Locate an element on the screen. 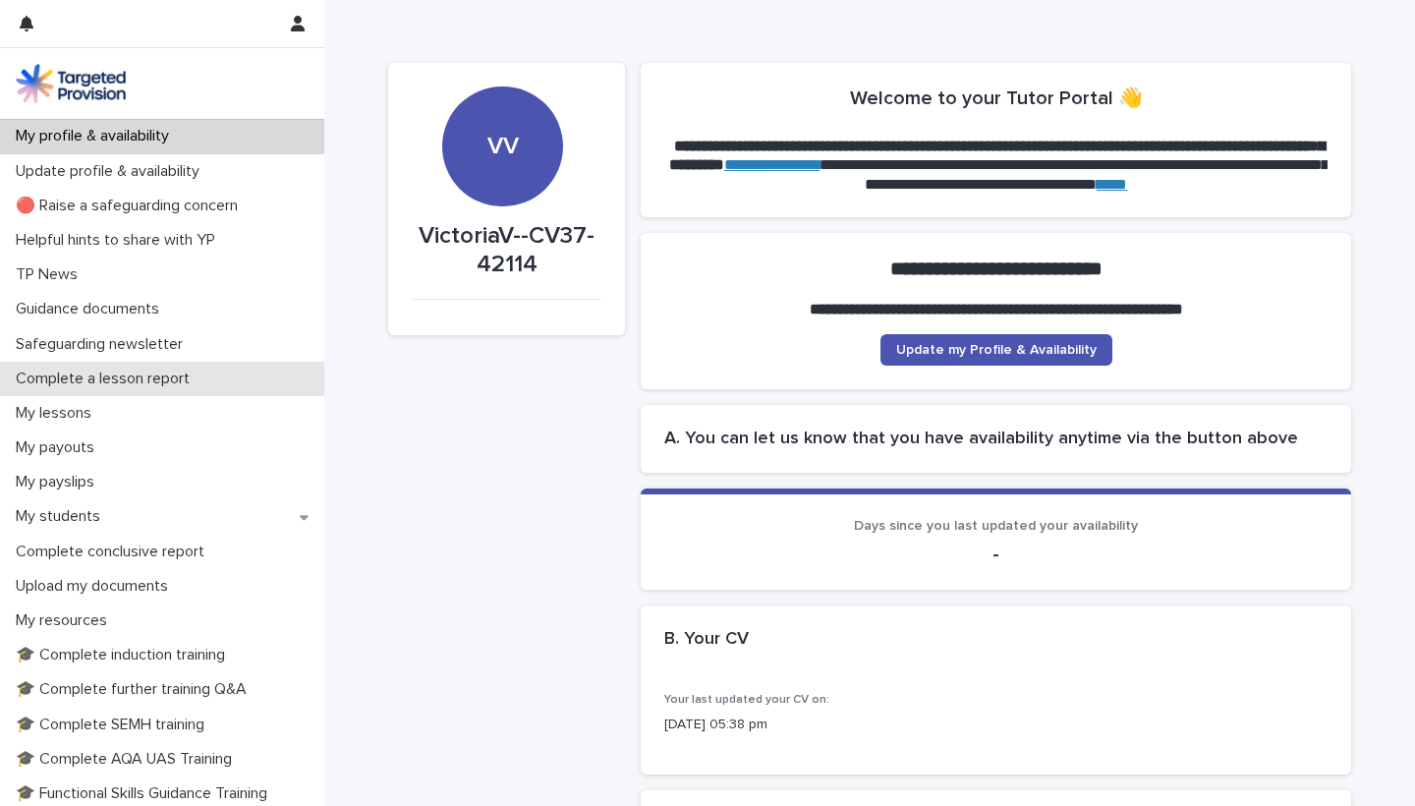  p: 🎓 Functional Skills Guidance Training is located at coordinates (145, 793).